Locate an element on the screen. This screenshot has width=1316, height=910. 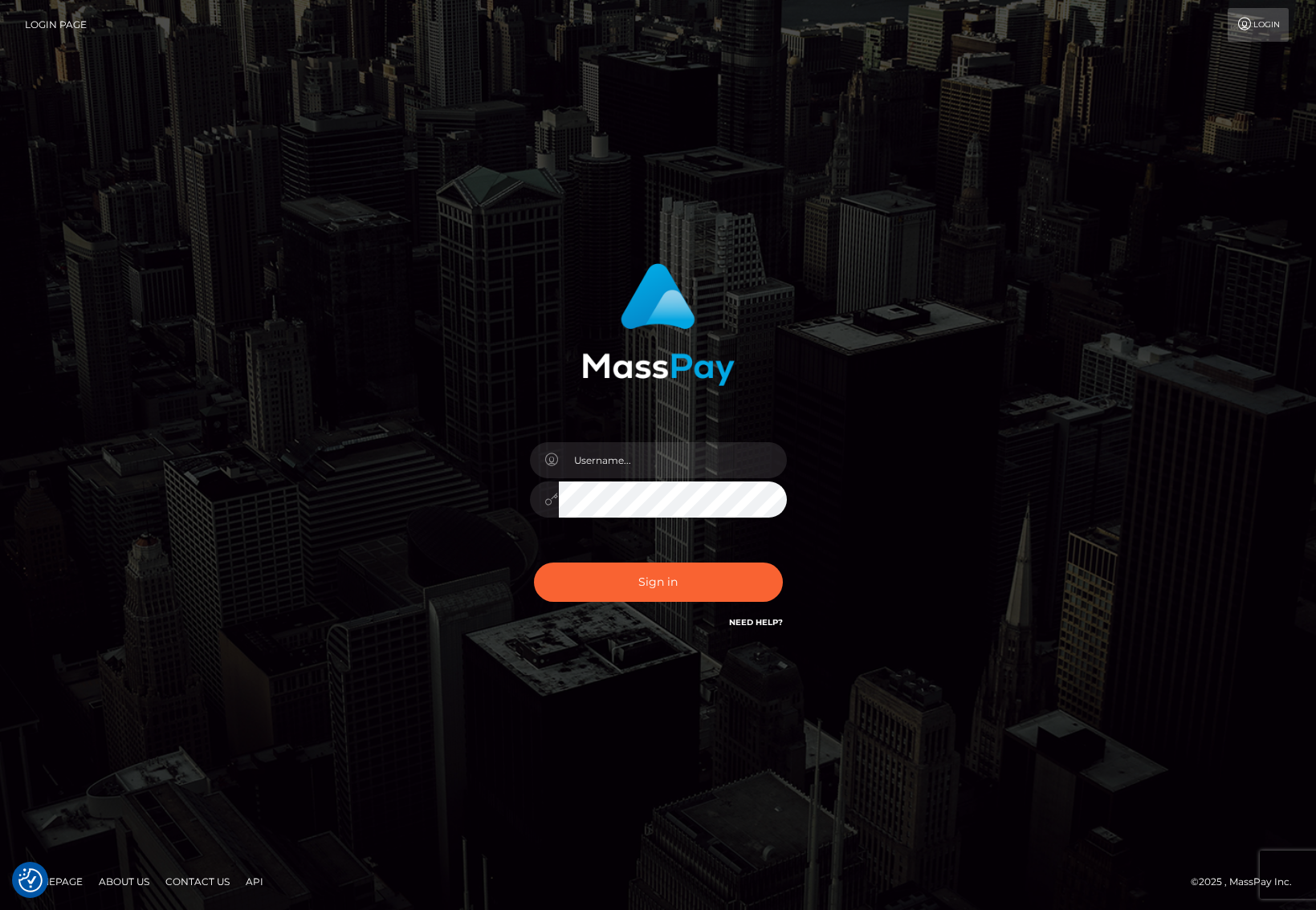
button: Sign in is located at coordinates (658, 582).